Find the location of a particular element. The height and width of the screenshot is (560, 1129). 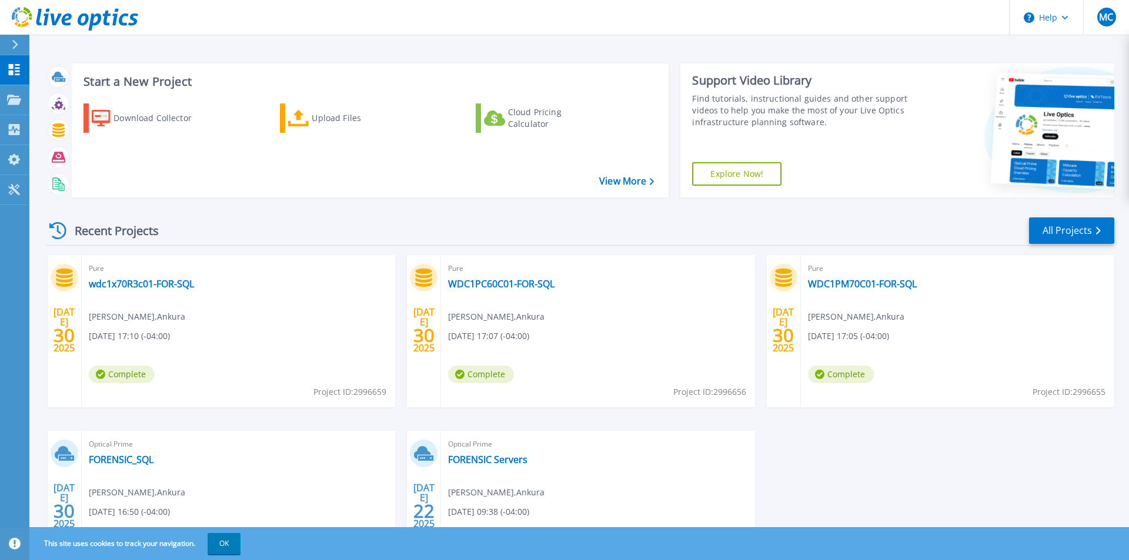

a: wdc1x70R3c01-FOR-SQL is located at coordinates (141, 284).